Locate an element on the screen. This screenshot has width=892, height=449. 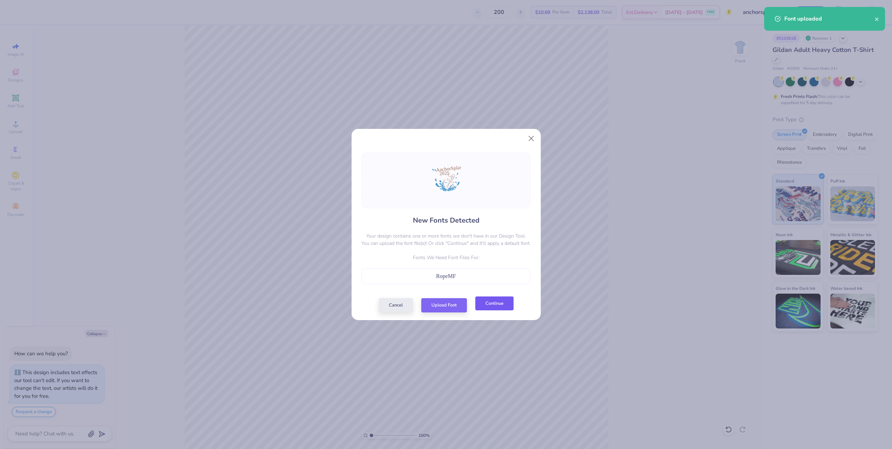
p: Your design contains one or more fonts we don't have in our Design Tool. You can upload the font ... is located at coordinates (446, 240).